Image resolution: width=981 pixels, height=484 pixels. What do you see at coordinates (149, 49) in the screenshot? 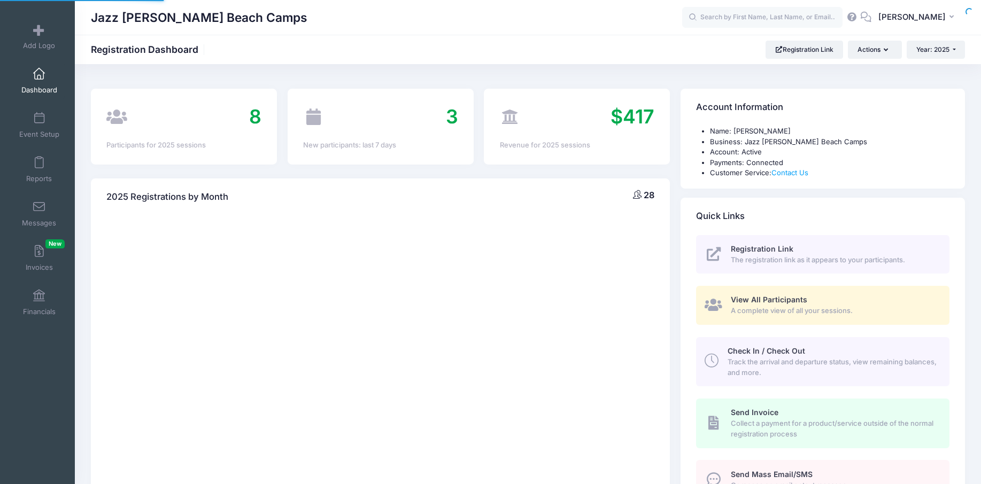
I see `h1: Registration Dashboard` at bounding box center [149, 49].